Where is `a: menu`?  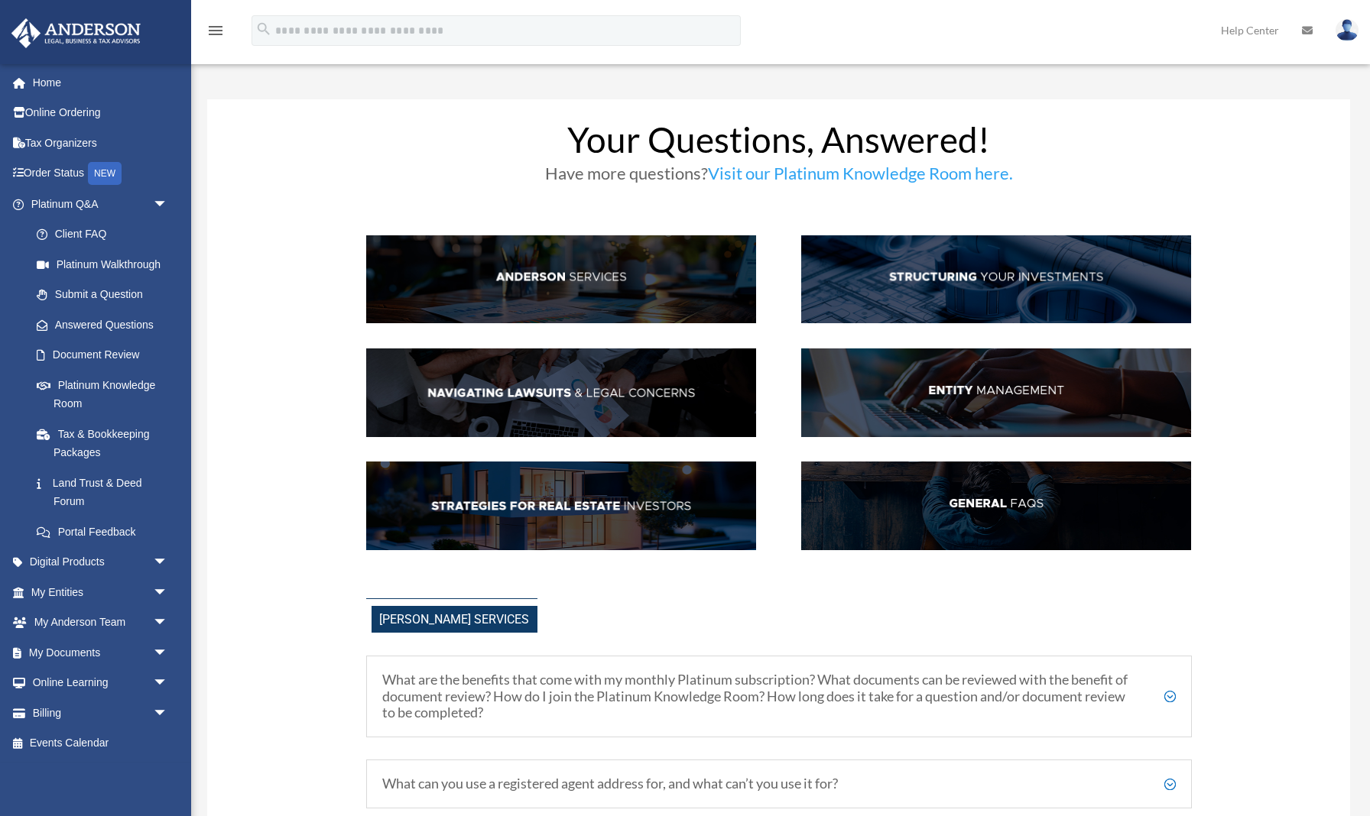 a: menu is located at coordinates (216, 33).